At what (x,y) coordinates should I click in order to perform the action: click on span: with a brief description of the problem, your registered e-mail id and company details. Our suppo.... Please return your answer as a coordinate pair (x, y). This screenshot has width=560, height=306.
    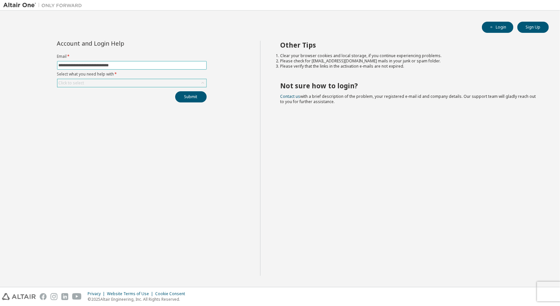
    Looking at the image, I should click on (408, 99).